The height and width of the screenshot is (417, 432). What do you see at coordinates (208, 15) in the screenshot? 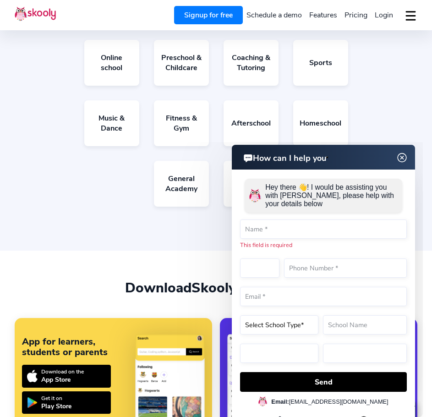
I see `a: Signup for free` at bounding box center [208, 15].